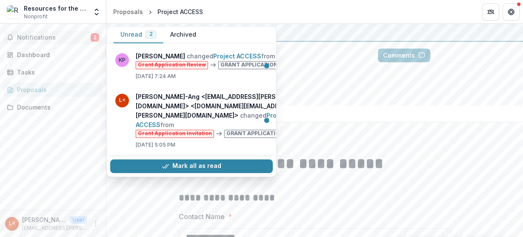  Describe the element at coordinates (475, 55) in the screenshot. I see `button: Answer Suggestions` at that location.